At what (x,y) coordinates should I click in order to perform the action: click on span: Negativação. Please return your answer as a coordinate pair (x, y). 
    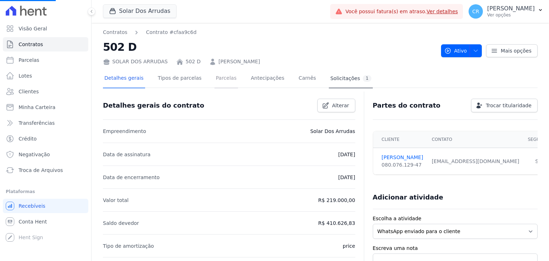
    Looking at the image, I should click on (34, 154).